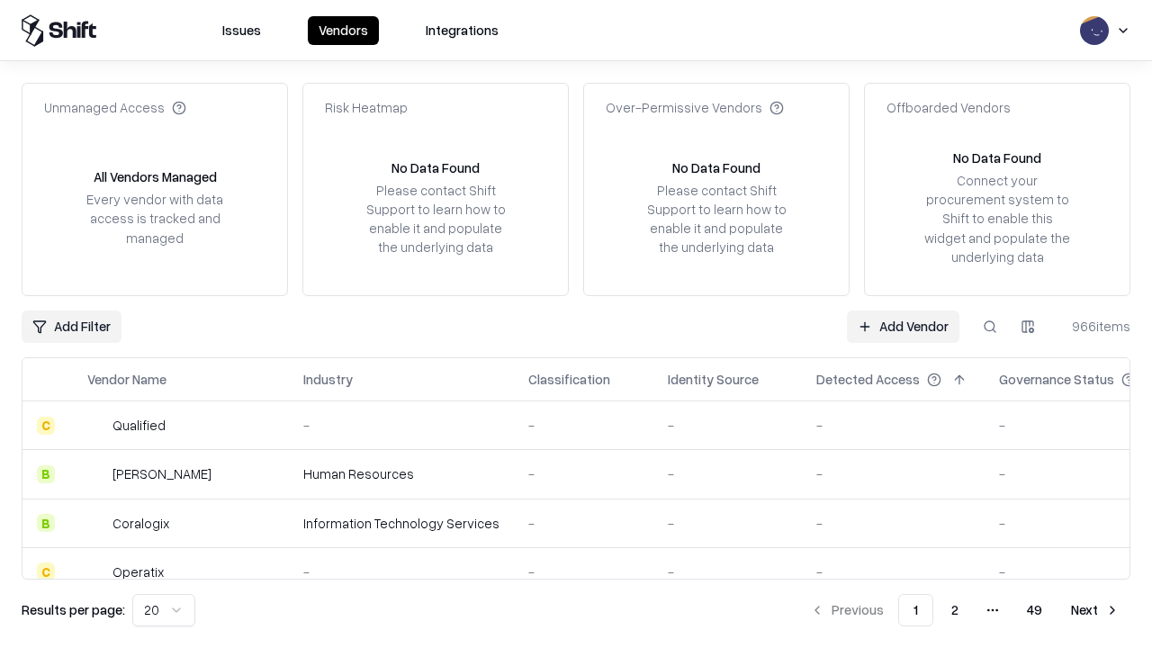 Image resolution: width=1152 pixels, height=648 pixels. Describe the element at coordinates (462, 31) in the screenshot. I see `button: Integrations` at that location.